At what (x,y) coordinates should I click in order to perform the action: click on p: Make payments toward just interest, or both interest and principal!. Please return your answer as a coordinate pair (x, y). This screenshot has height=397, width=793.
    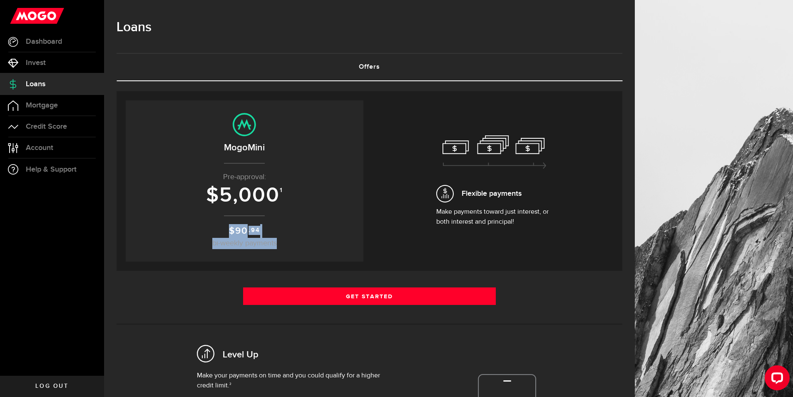
    Looking at the image, I should click on (495, 217).